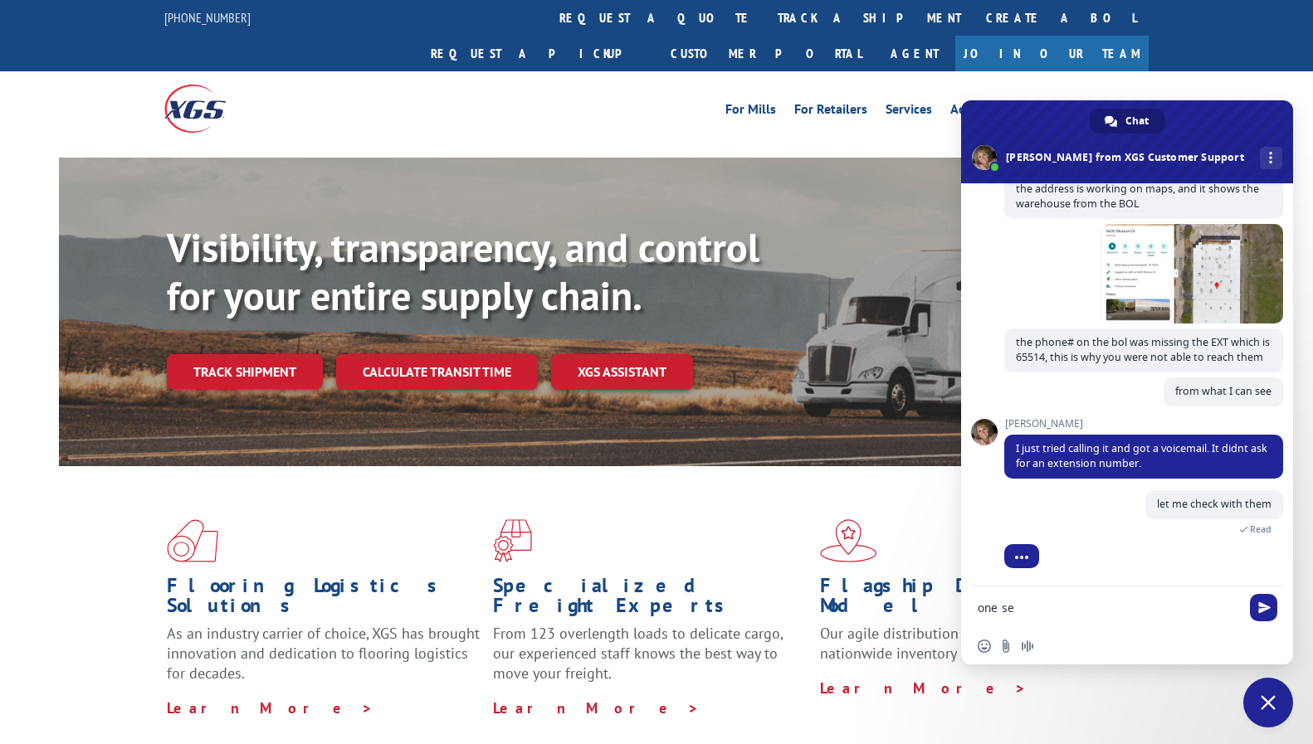  Describe the element at coordinates (1263, 607) in the screenshot. I see `span: Send` at that location.